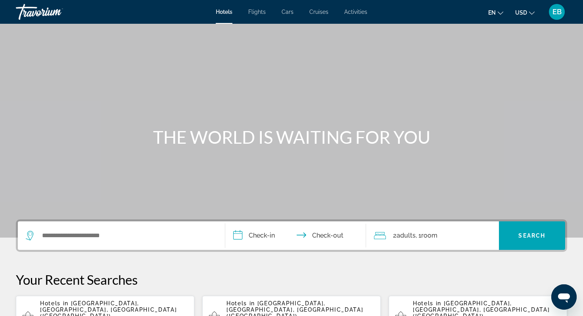  Describe the element at coordinates (287, 12) in the screenshot. I see `a: Cars` at that location.